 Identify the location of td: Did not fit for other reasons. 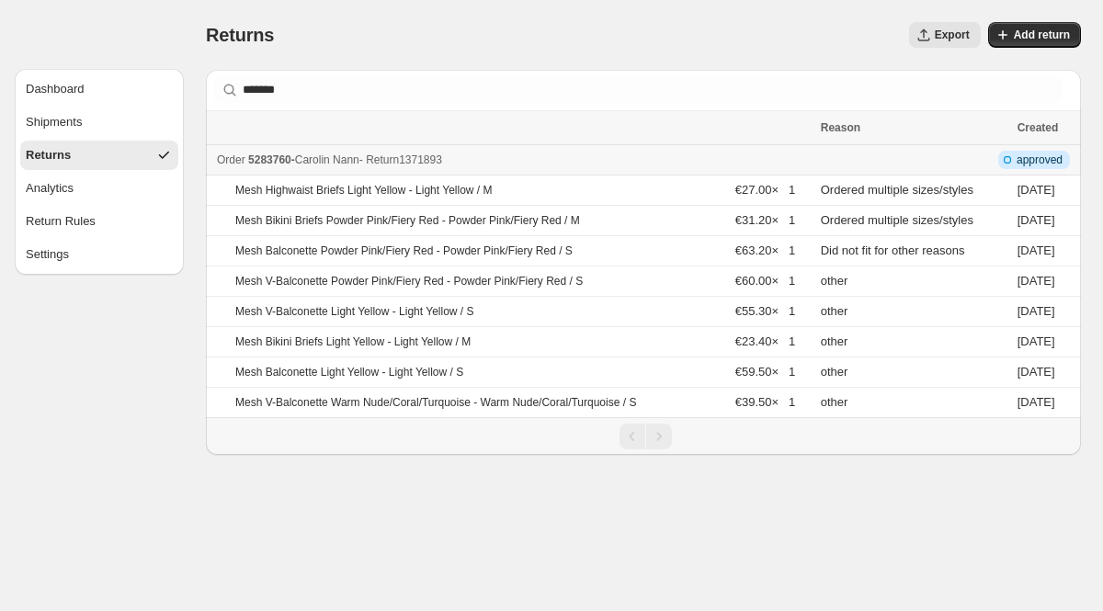
(914, 251).